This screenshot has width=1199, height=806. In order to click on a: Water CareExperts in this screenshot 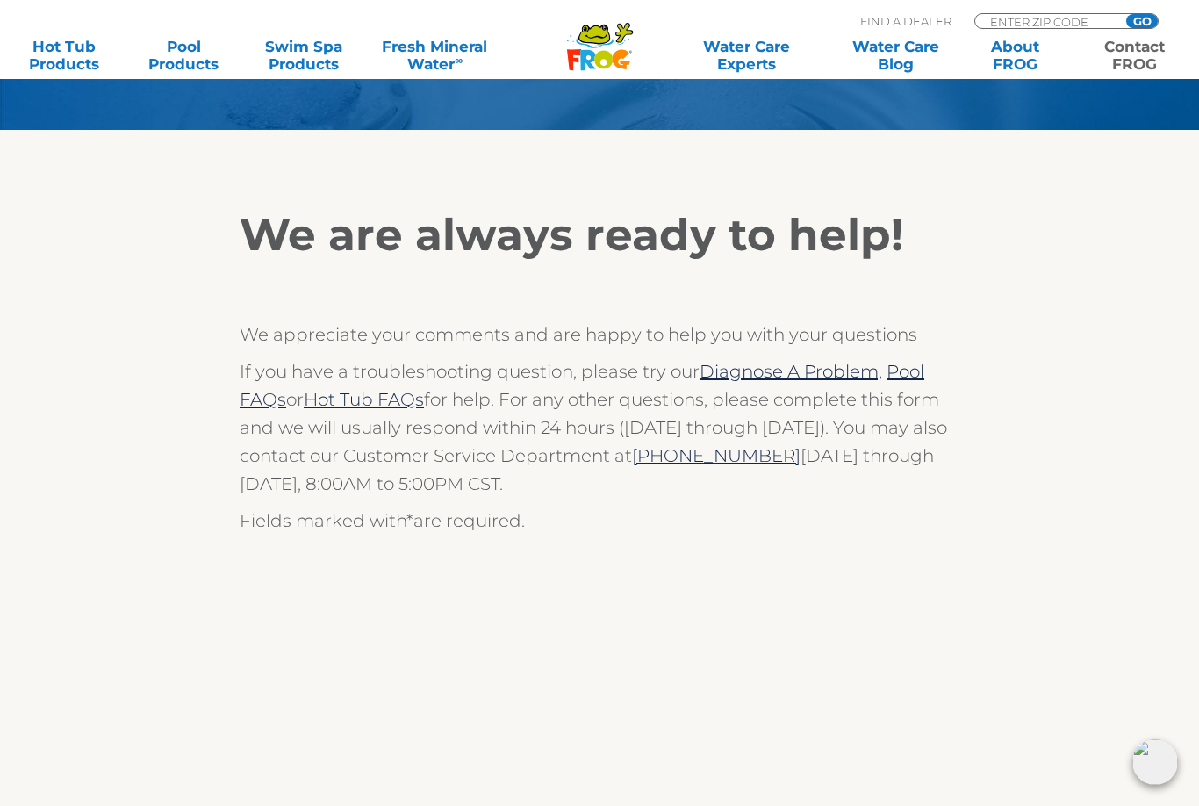, I will do `click(746, 55)`.